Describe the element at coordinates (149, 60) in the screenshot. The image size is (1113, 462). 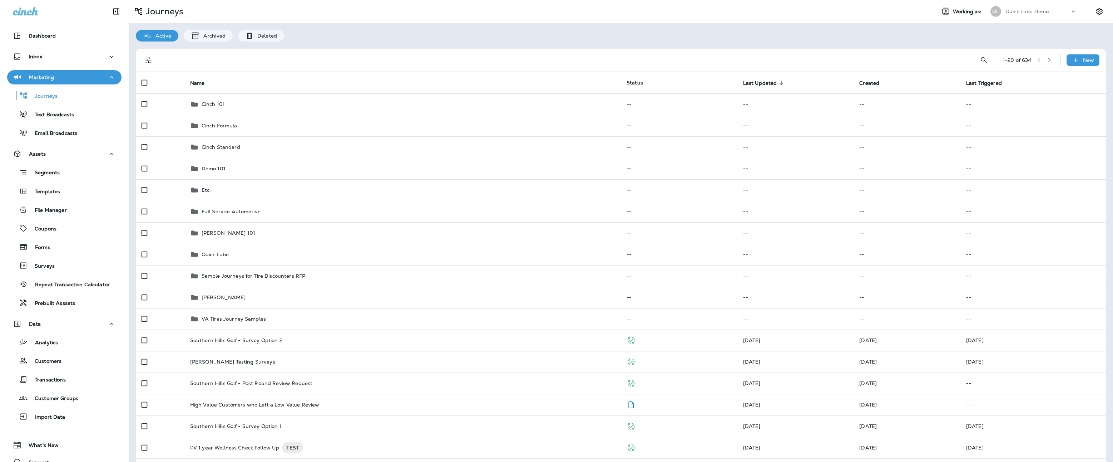
I see `button: Filters` at that location.